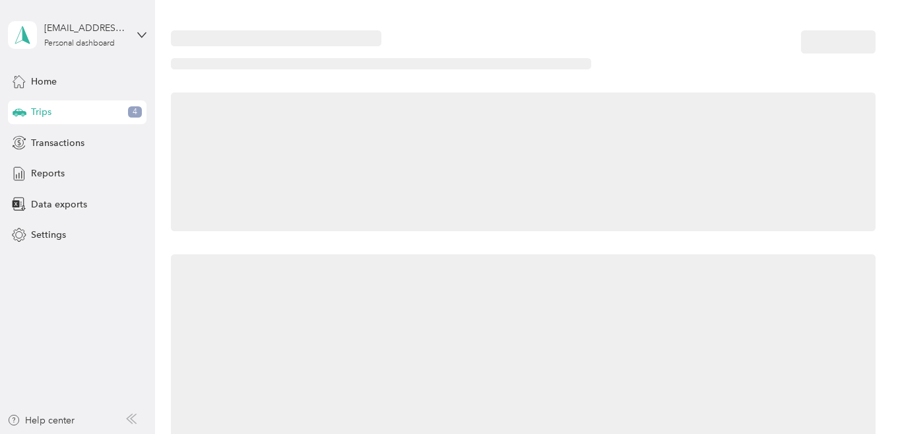 Image resolution: width=898 pixels, height=434 pixels. What do you see at coordinates (41, 420) in the screenshot?
I see `div: Help center` at bounding box center [41, 420].